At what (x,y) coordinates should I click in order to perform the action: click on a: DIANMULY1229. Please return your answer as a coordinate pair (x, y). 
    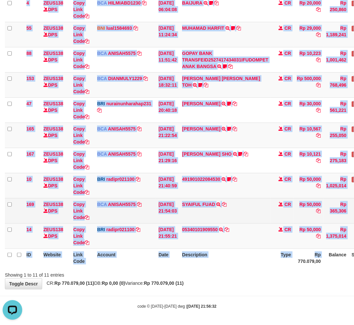
    Looking at the image, I should click on (125, 78).